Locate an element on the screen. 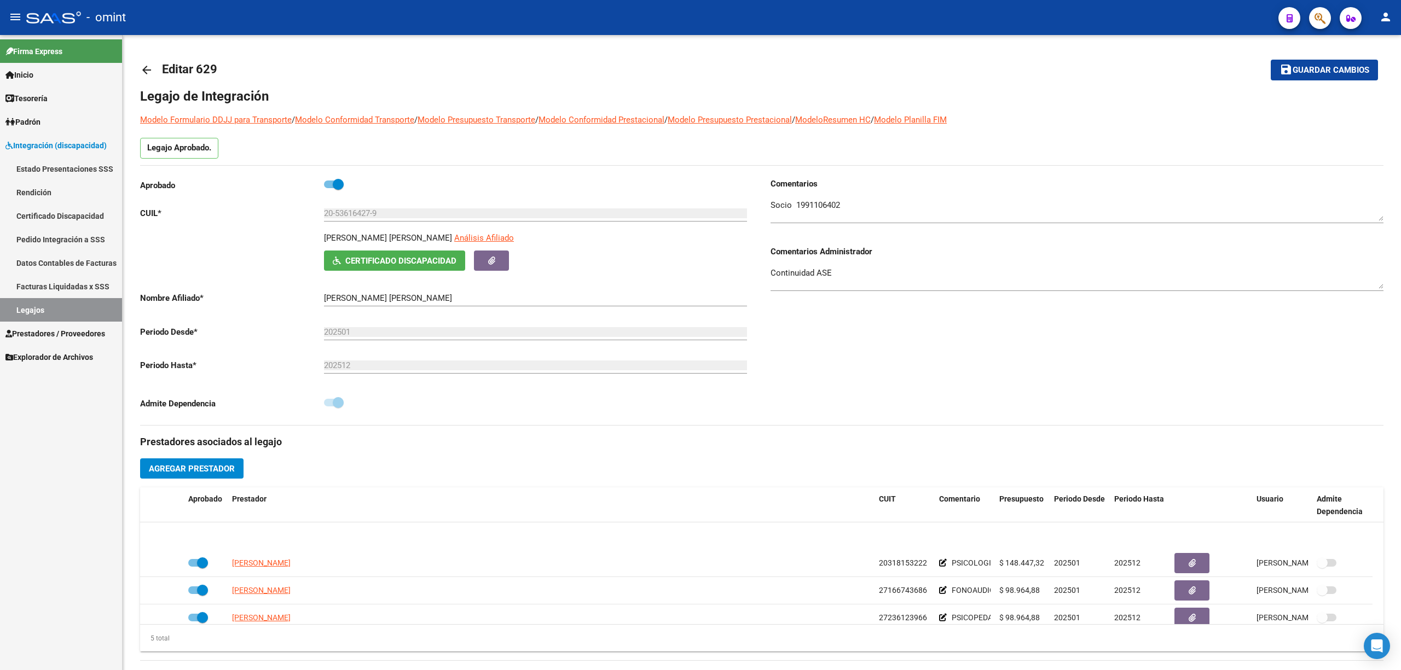 This screenshot has height=670, width=1401. span: Admite Dependencia is located at coordinates (1339, 505).